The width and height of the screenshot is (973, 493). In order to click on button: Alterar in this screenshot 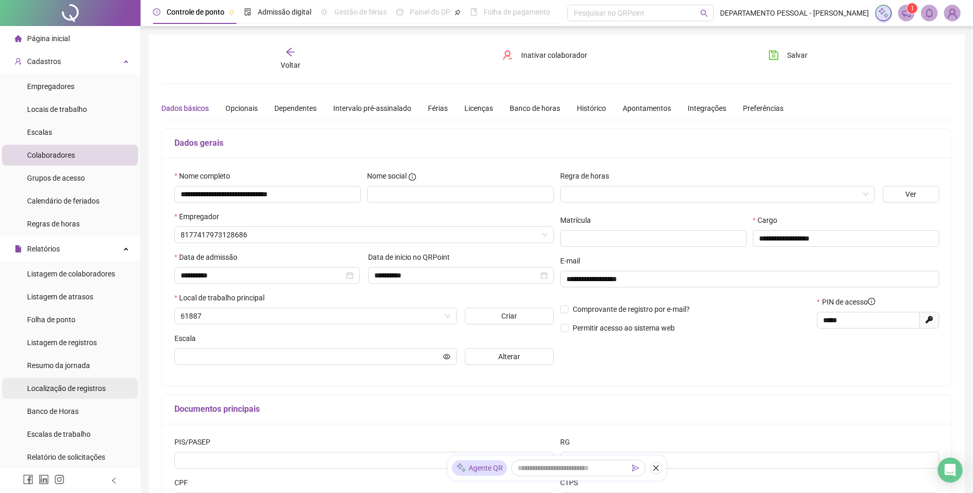, I will do `click(509, 357)`.